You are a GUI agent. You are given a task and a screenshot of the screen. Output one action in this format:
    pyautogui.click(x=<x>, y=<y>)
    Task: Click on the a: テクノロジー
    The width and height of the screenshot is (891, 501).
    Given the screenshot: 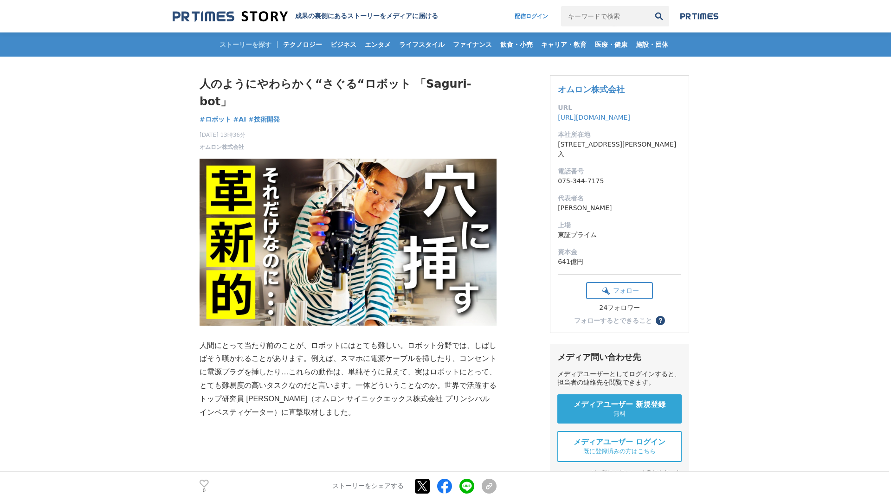 What is the action you would take?
    pyautogui.click(x=303, y=45)
    